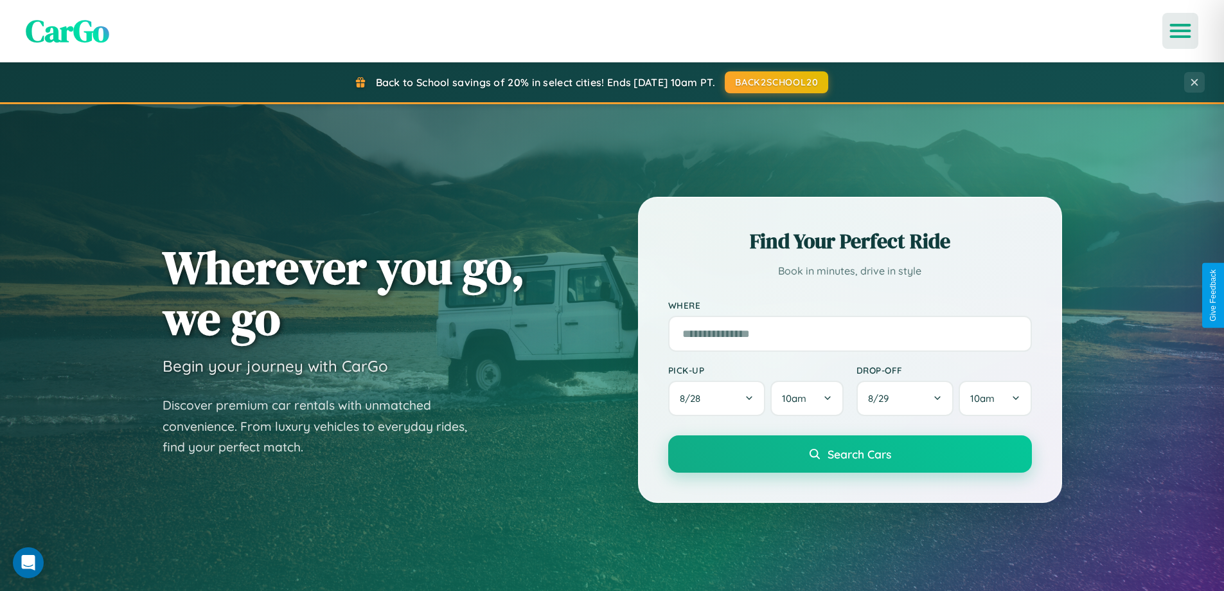 The height and width of the screenshot is (591, 1224). Describe the element at coordinates (850, 241) in the screenshot. I see `h2: Find Your Perfect Ride` at that location.